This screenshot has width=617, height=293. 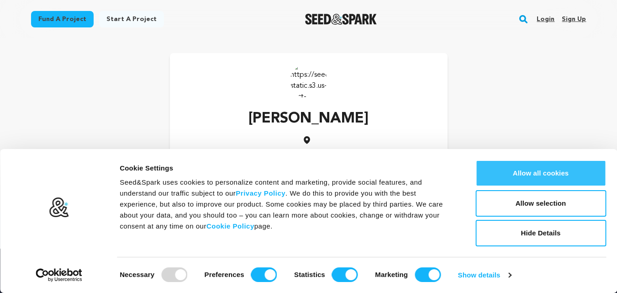 What do you see at coordinates (310, 274) in the screenshot?
I see `strong: Statistics` at bounding box center [310, 274].